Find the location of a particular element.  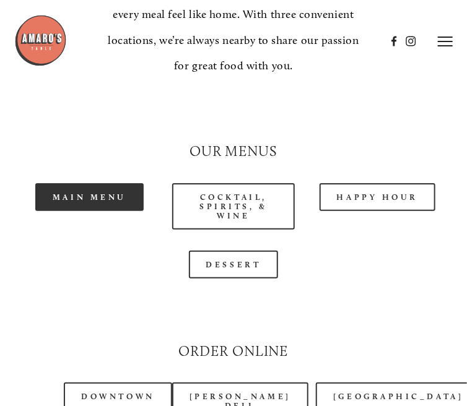

img: Amaro's Table is located at coordinates (40, 40).